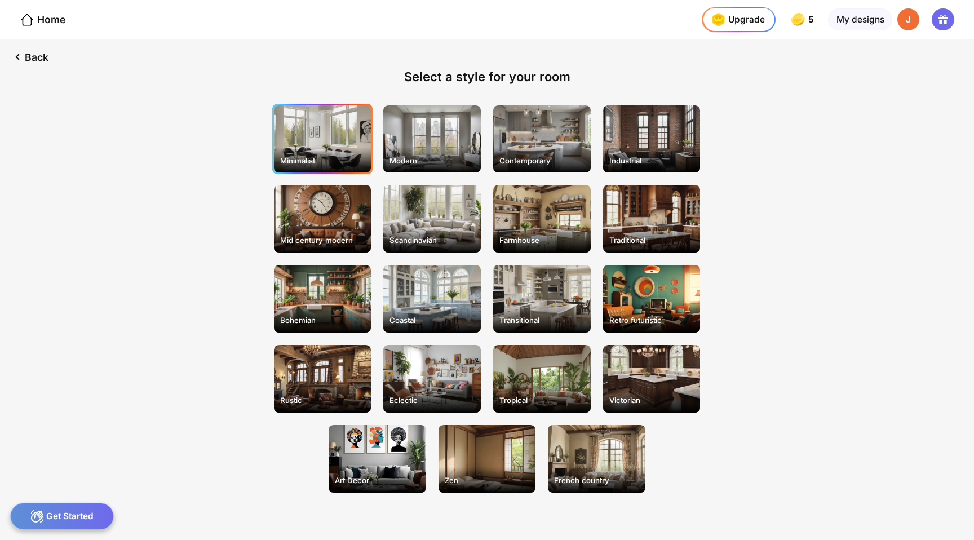  What do you see at coordinates (322, 241) in the screenshot?
I see `div: Mid century modern` at bounding box center [322, 241].